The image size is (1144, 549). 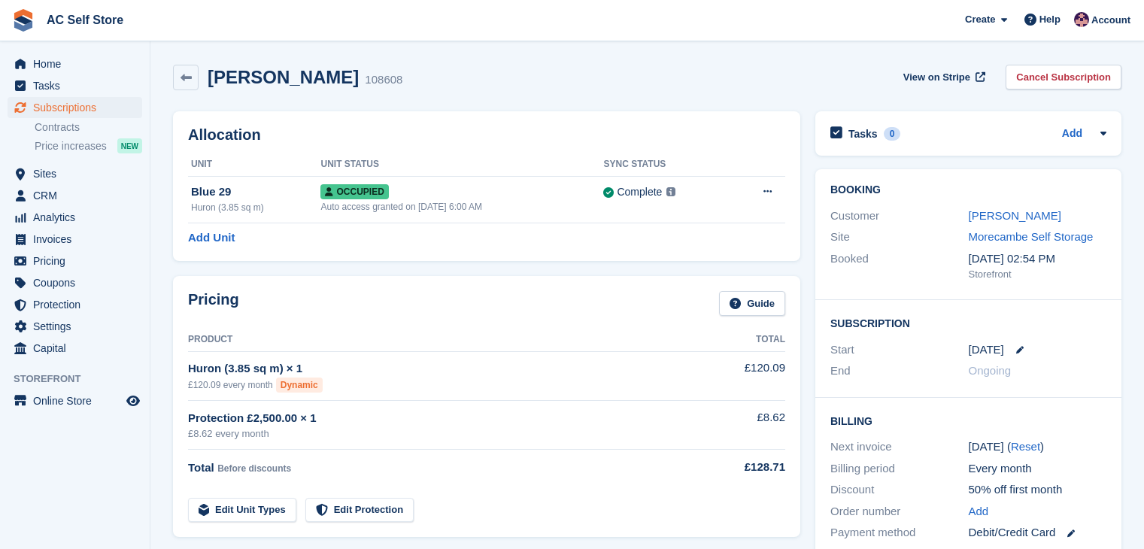 What do you see at coordinates (892, 134) in the screenshot?
I see `div: 0` at bounding box center [892, 134].